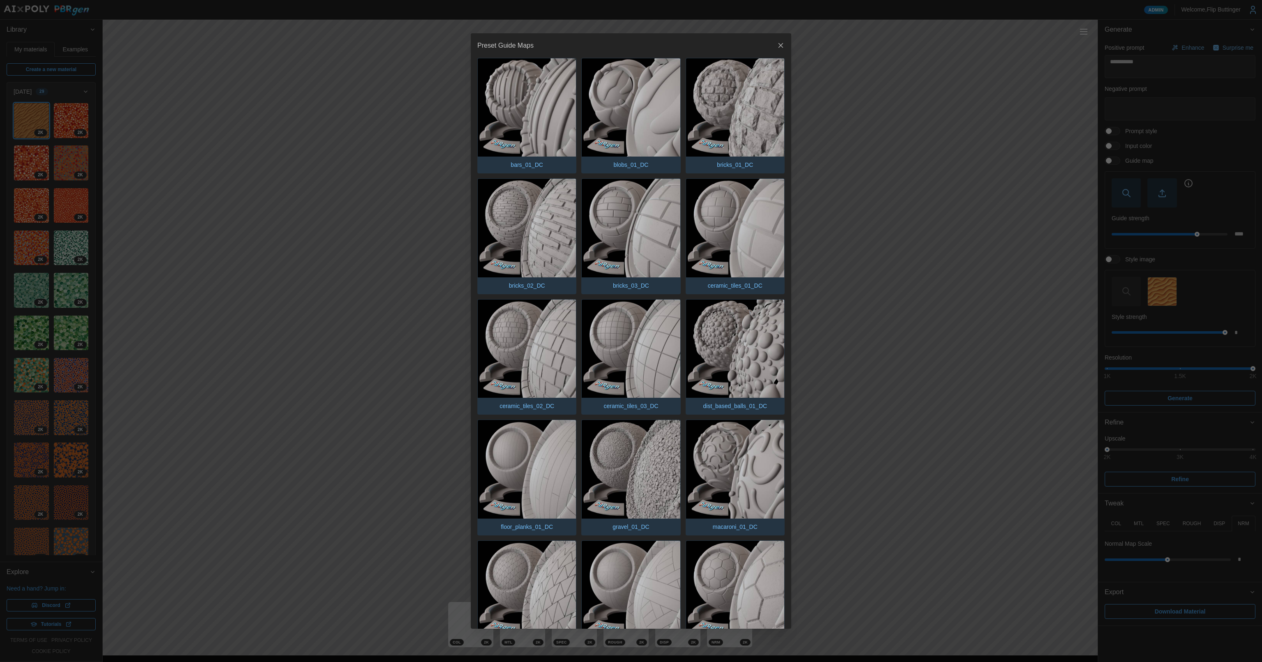 The image size is (1262, 662). I want to click on p: bricks_01_DC, so click(735, 165).